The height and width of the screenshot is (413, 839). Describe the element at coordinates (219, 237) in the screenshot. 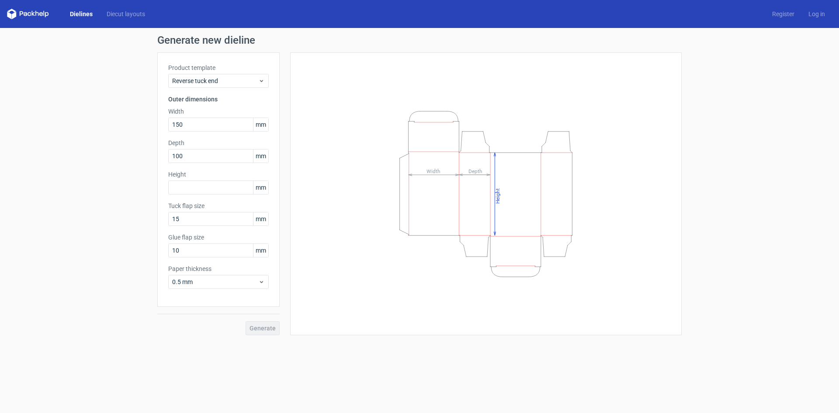

I see `label: Glue flap size` at that location.